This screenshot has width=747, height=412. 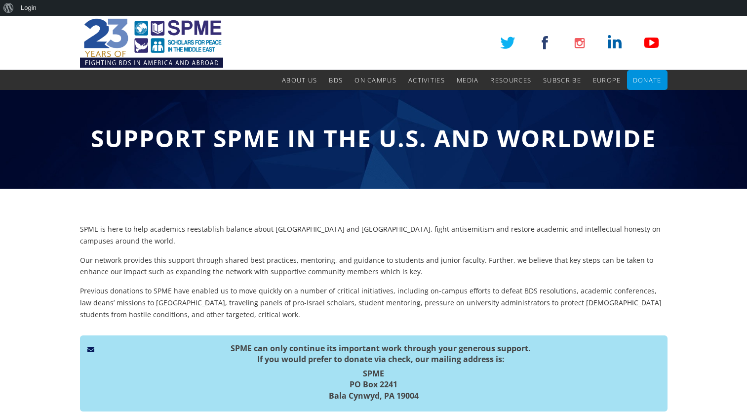 What do you see at coordinates (299, 80) in the screenshot?
I see `span: About Us` at bounding box center [299, 80].